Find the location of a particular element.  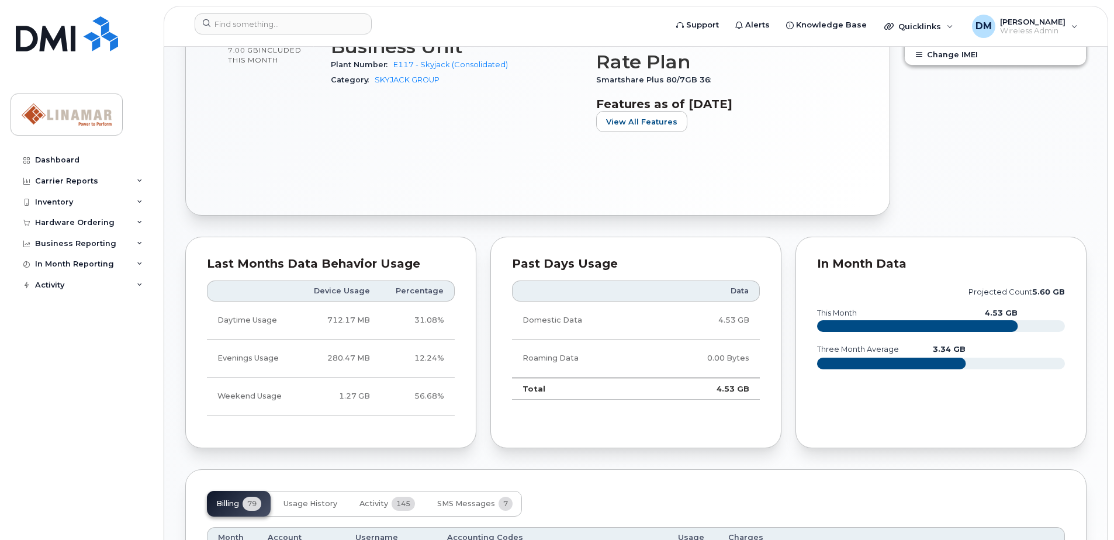

span: View All Features is located at coordinates (642, 122).